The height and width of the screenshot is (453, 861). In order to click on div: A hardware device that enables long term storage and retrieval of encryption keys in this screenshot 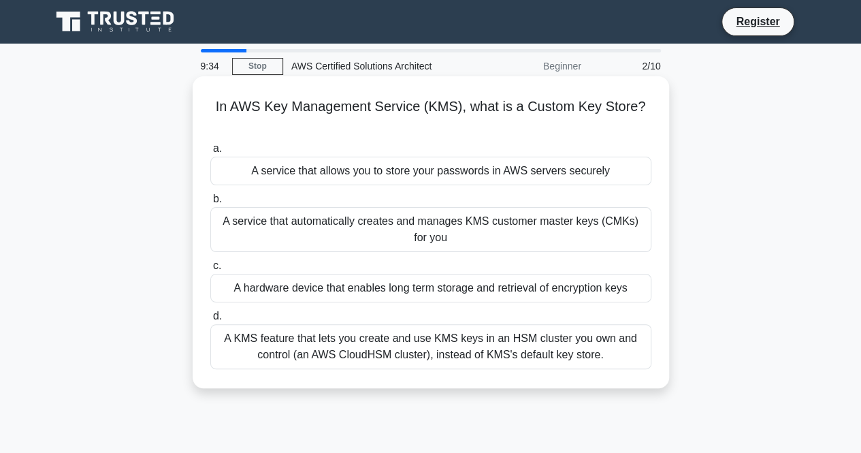, I will do `click(431, 288)`.